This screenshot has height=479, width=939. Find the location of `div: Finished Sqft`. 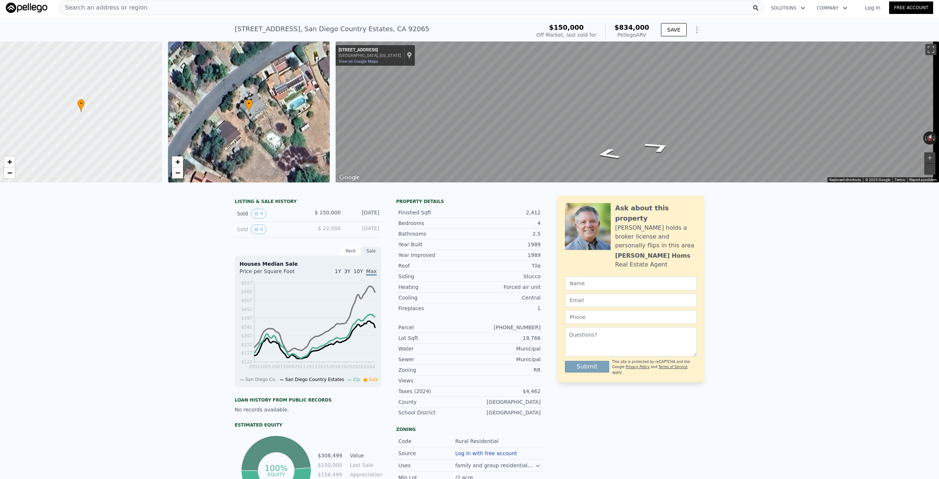

div: Finished Sqft is located at coordinates (434, 212).